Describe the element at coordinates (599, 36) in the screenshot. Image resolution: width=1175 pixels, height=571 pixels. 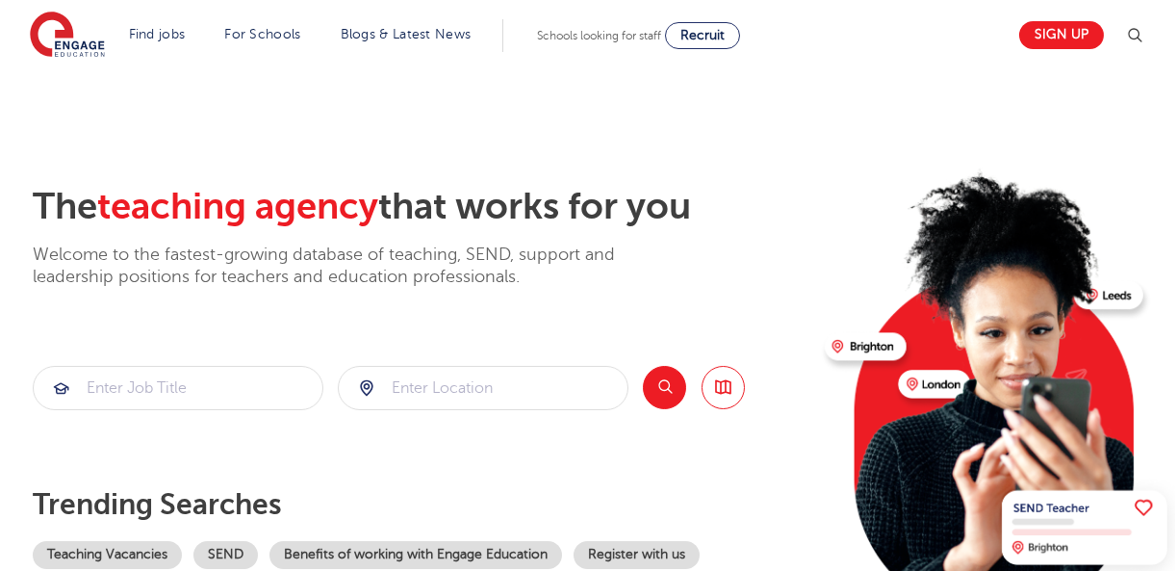
I see `span: Schools looking for staff` at that location.